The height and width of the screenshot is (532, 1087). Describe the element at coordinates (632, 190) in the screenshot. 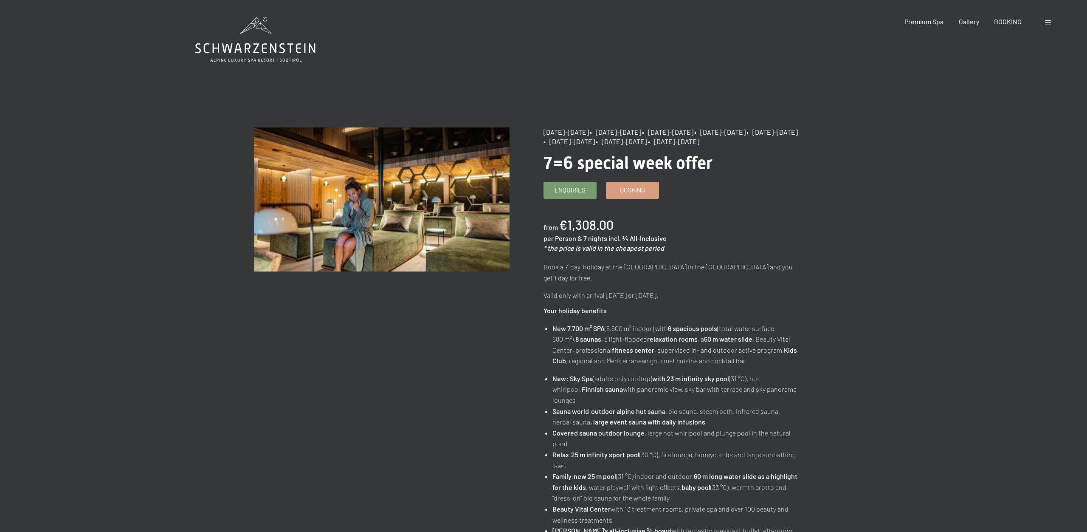

I see `span: Booking` at that location.